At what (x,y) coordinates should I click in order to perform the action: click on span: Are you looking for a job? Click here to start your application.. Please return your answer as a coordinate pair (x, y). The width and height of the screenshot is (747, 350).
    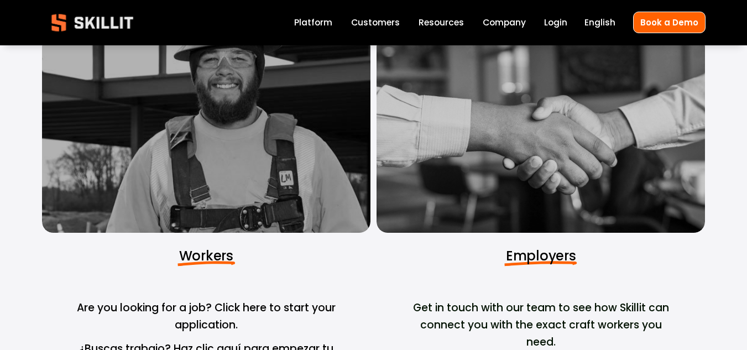
    Looking at the image, I should click on (207, 316).